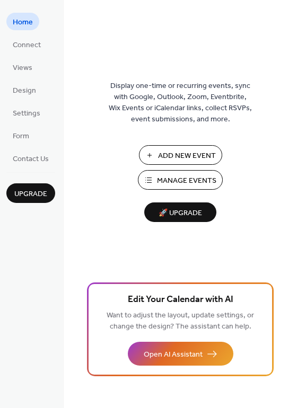 The height and width of the screenshot is (408, 297). What do you see at coordinates (173, 354) in the screenshot?
I see `span: Open AI Assistant` at bounding box center [173, 354].